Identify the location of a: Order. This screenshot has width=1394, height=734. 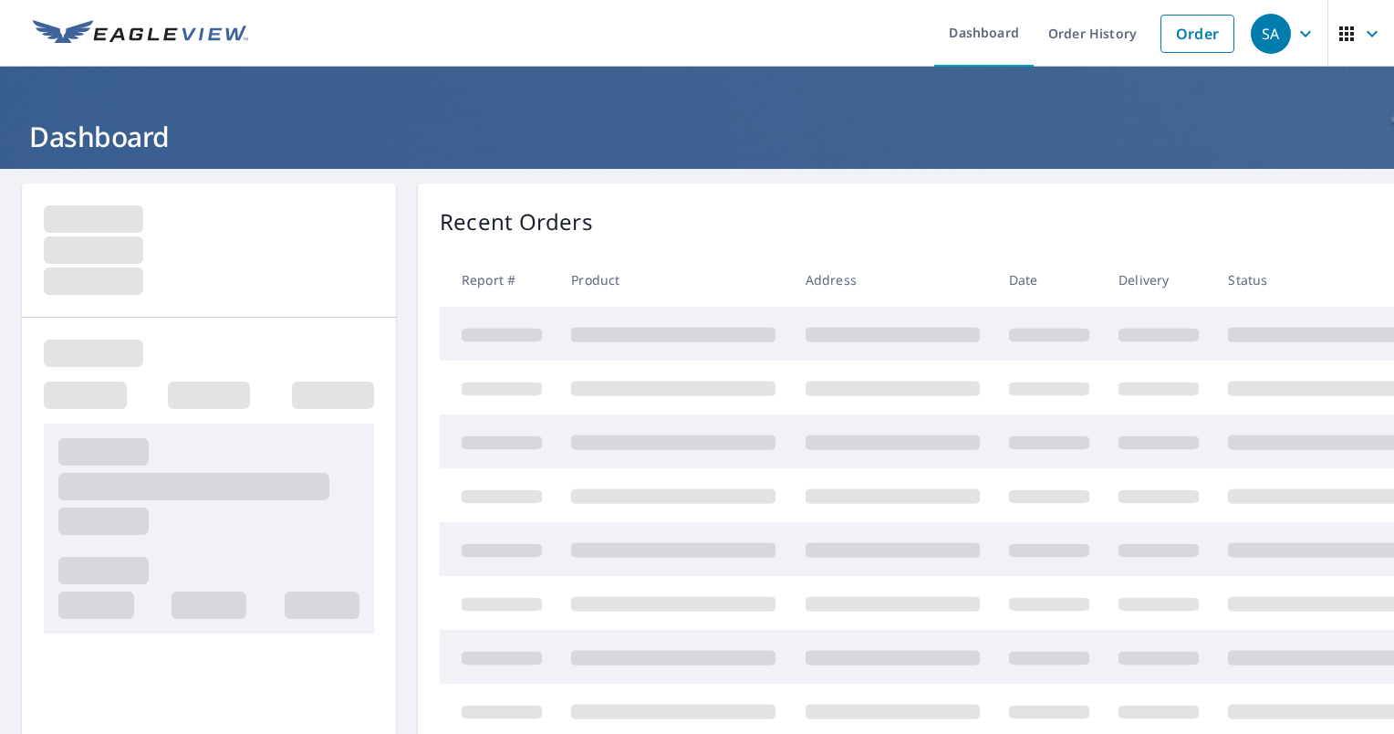
(1197, 34).